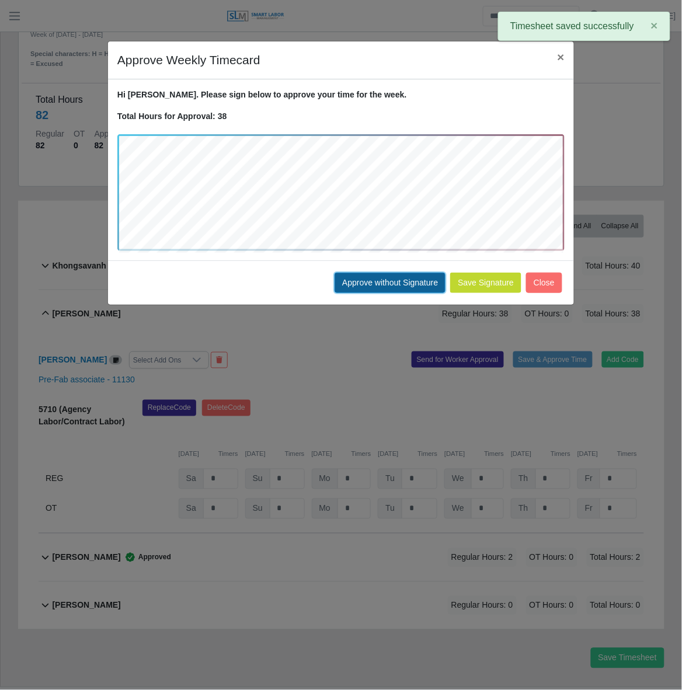 This screenshot has width=682, height=690. I want to click on strong: Total Hours for Approval: 38, so click(172, 116).